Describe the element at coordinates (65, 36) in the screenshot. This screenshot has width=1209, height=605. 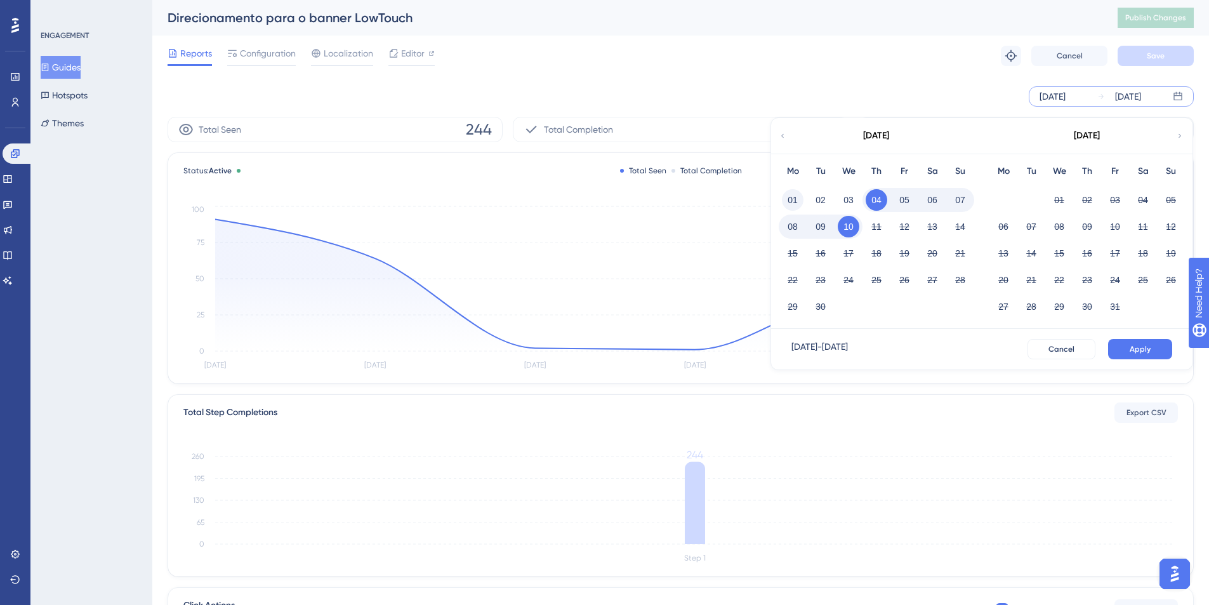
I see `div: ENGAGEMENT` at that location.